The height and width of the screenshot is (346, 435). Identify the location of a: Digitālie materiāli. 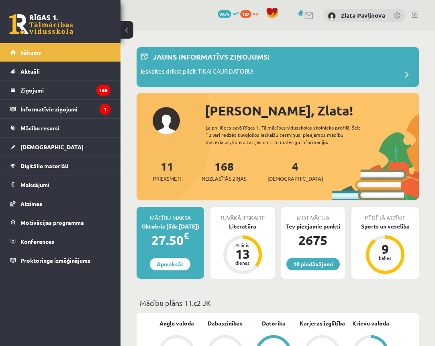
(60, 166).